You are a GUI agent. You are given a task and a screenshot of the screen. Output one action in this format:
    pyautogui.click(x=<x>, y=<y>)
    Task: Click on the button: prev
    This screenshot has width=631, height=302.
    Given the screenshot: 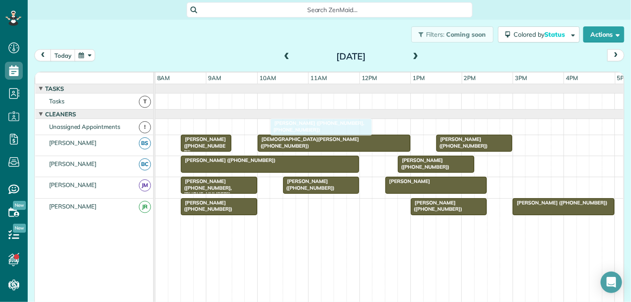 What is the action you would take?
    pyautogui.click(x=43, y=55)
    